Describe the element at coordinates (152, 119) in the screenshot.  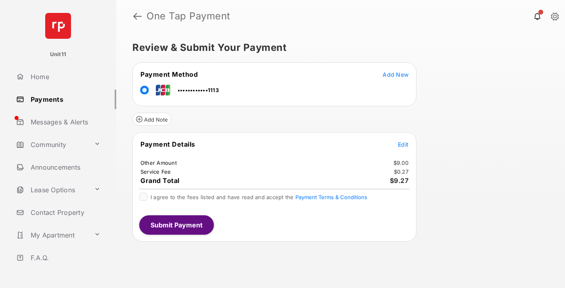
I see `button: Add Note` at that location.